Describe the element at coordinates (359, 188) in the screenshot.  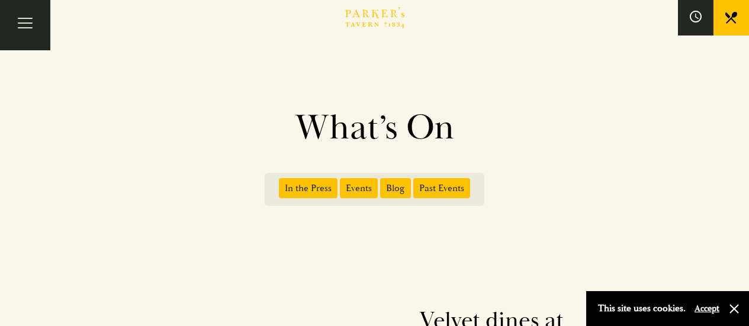
I see `span: Events` at that location.